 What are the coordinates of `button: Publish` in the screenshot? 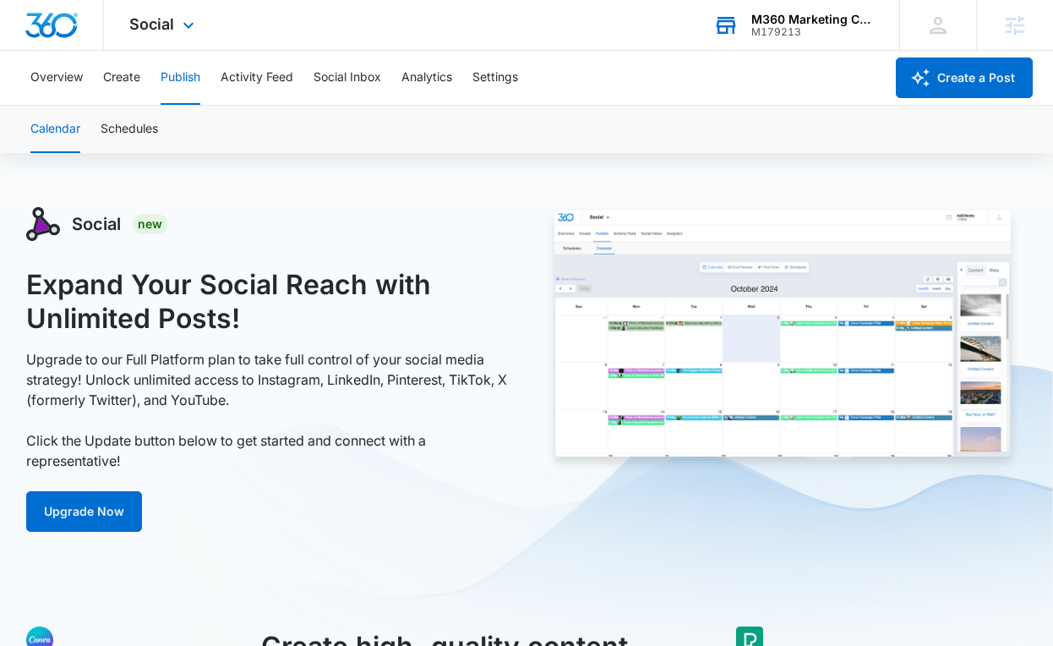 It's located at (180, 78).